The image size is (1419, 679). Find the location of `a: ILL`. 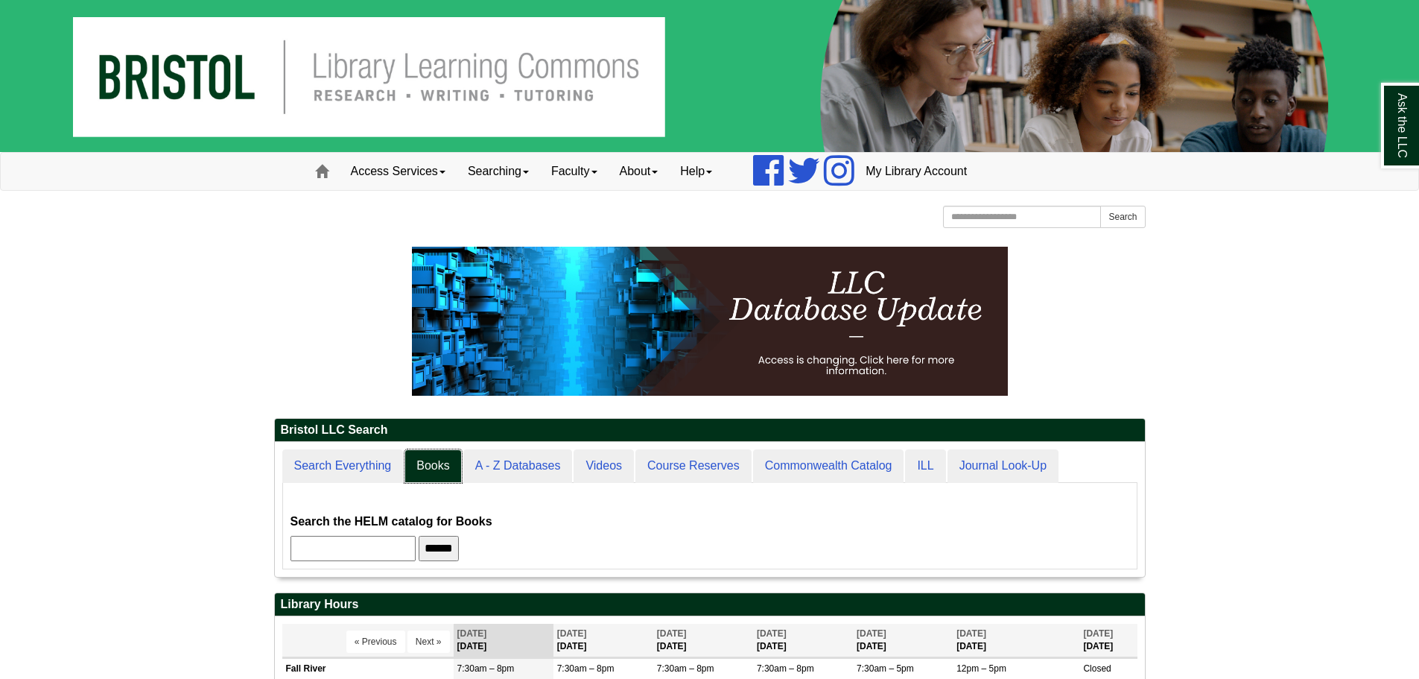

a: ILL is located at coordinates (925, 466).